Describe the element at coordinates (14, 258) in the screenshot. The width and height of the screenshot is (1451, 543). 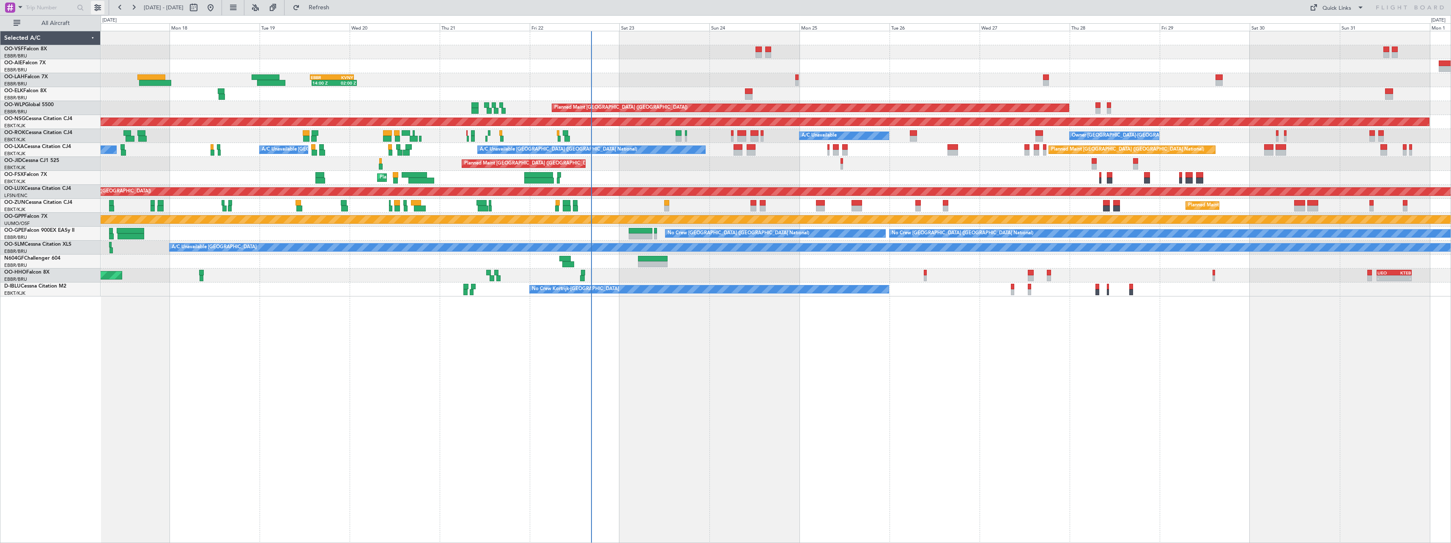
I see `span: N604GF` at that location.